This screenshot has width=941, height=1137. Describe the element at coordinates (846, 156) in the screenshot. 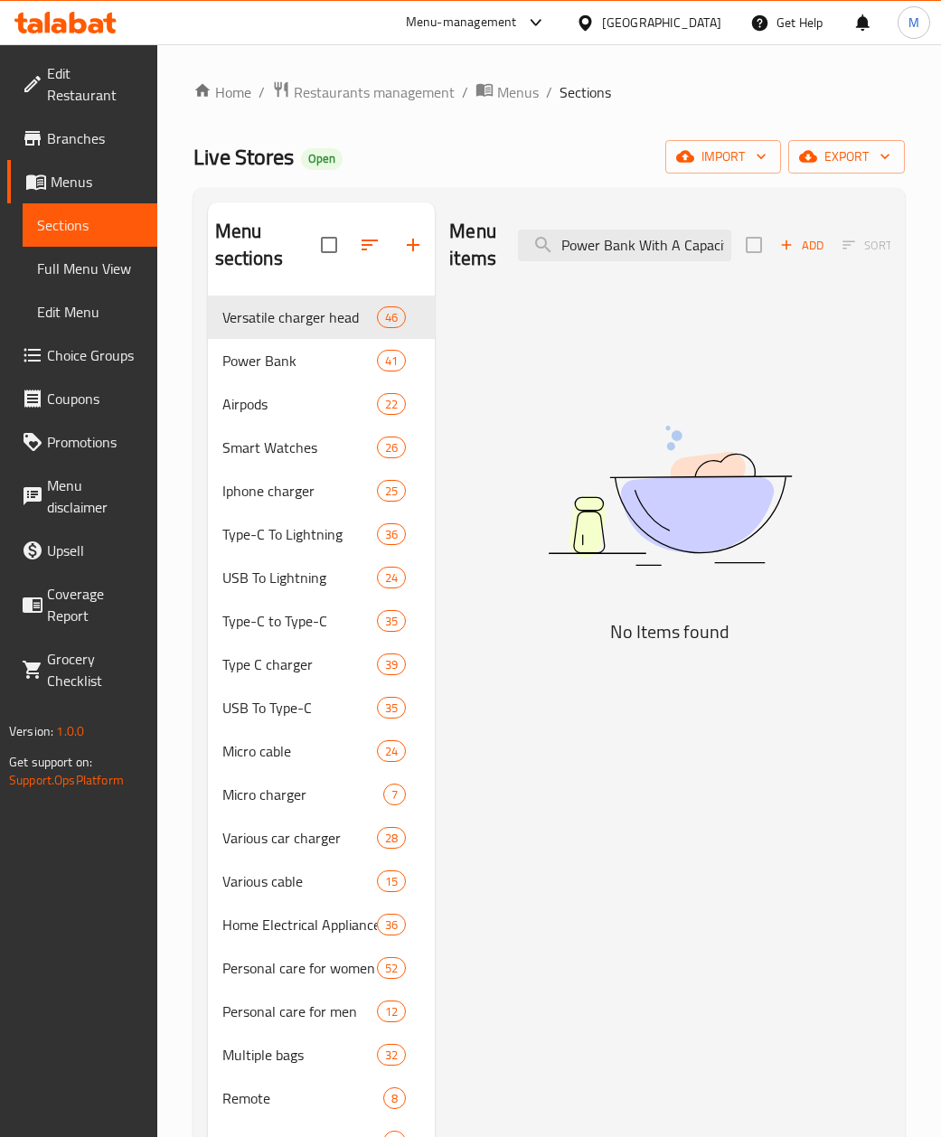

I see `span: export` at that location.